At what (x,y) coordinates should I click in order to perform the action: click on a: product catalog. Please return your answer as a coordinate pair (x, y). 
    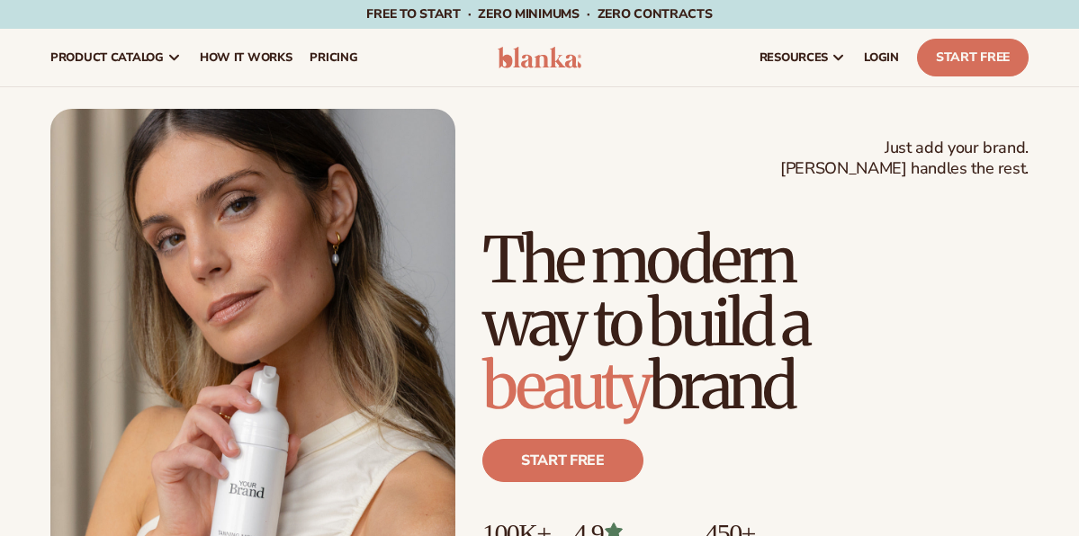
    Looking at the image, I should click on (116, 58).